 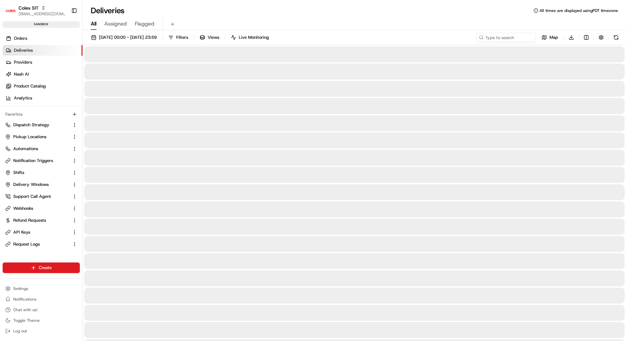 What do you see at coordinates (32, 196) in the screenshot?
I see `span: Support Call Agent` at bounding box center [32, 196].